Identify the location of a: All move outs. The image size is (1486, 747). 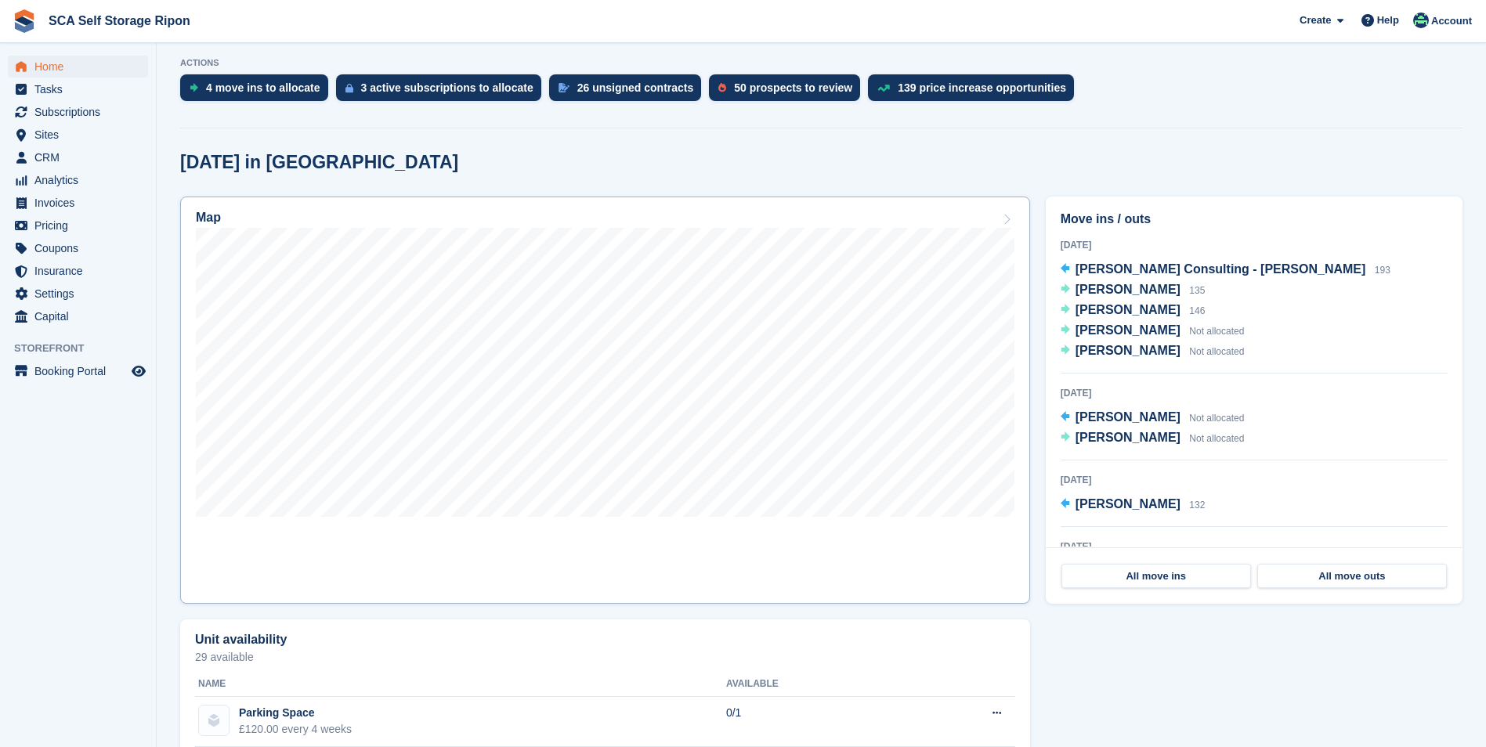
(1352, 576).